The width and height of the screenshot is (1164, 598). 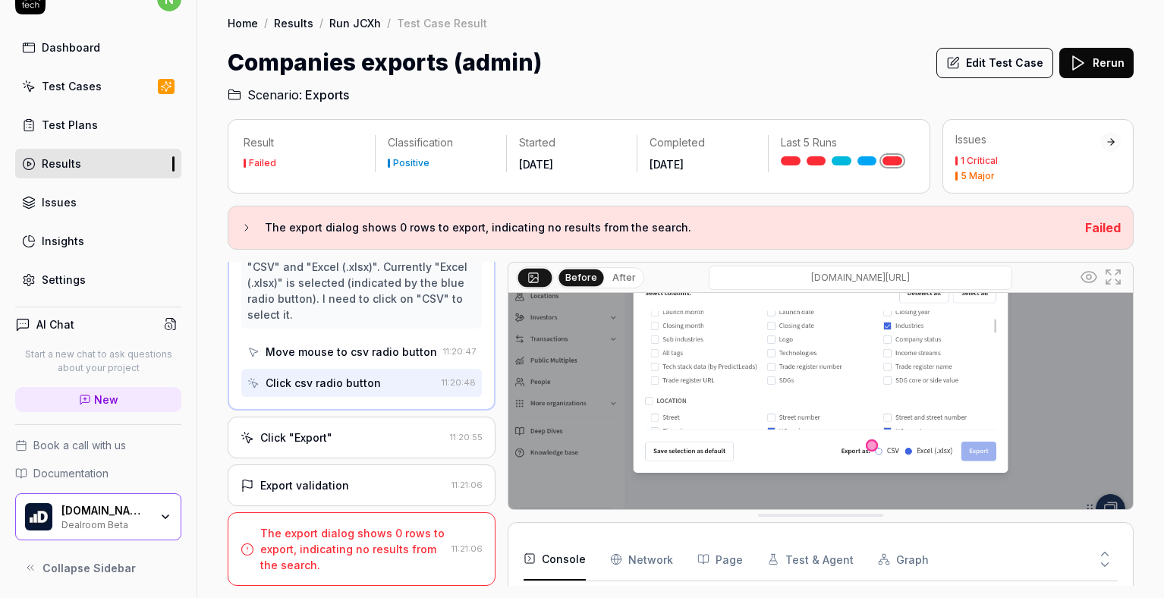 What do you see at coordinates (273, 95) in the screenshot?
I see `span: Scenario:` at bounding box center [273, 95].